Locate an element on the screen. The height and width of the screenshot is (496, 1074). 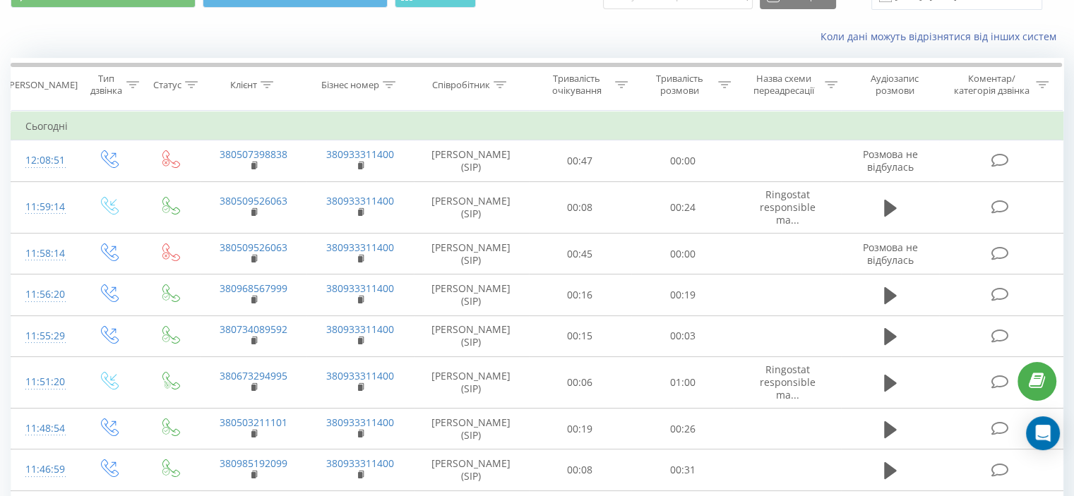
td: 00:47 is located at coordinates (579, 161).